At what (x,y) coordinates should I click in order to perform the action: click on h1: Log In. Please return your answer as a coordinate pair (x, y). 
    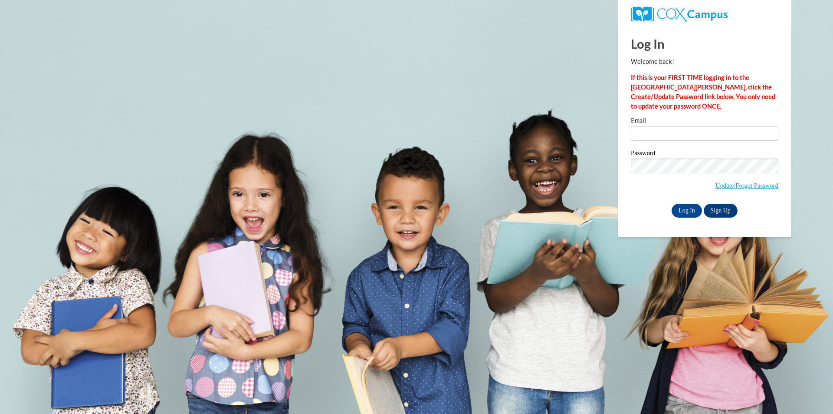
    Looking at the image, I should click on (705, 43).